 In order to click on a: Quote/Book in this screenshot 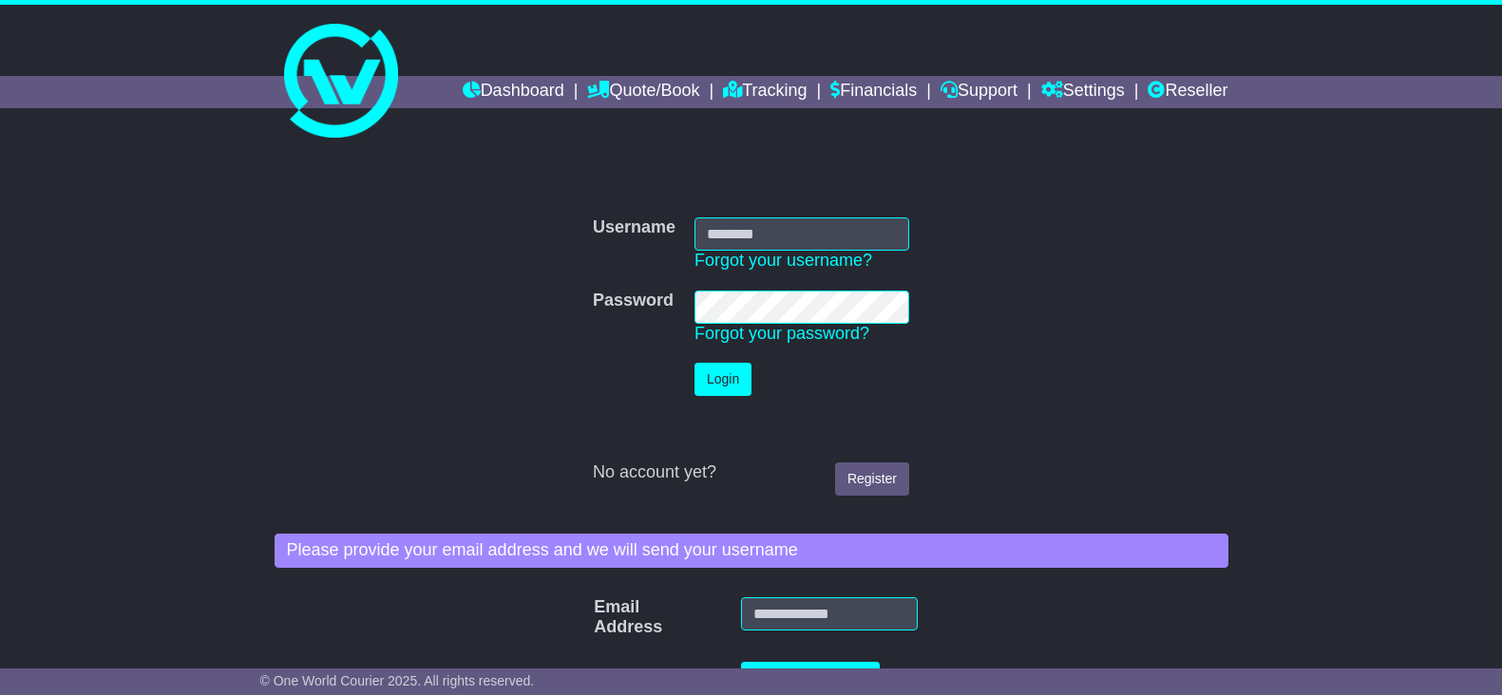, I will do `click(643, 92)`.